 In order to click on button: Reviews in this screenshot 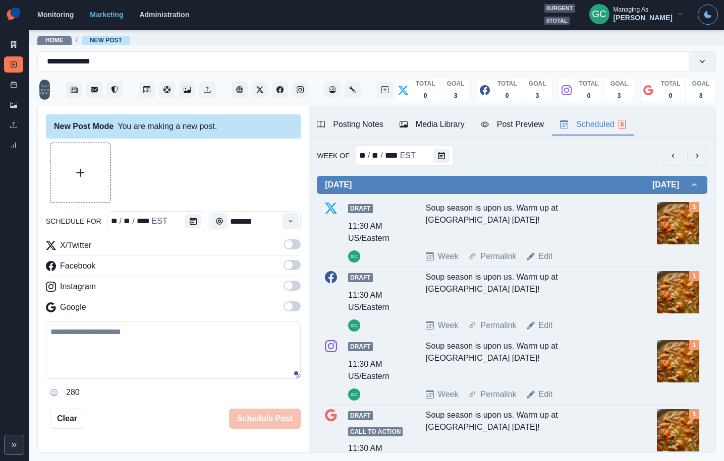, I will do `click(114, 90)`.